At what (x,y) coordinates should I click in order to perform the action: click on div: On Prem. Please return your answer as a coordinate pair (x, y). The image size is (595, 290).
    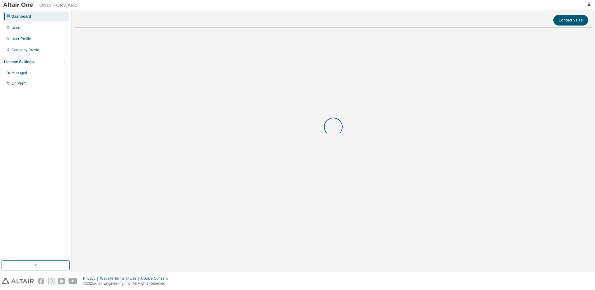
    Looking at the image, I should click on (19, 83).